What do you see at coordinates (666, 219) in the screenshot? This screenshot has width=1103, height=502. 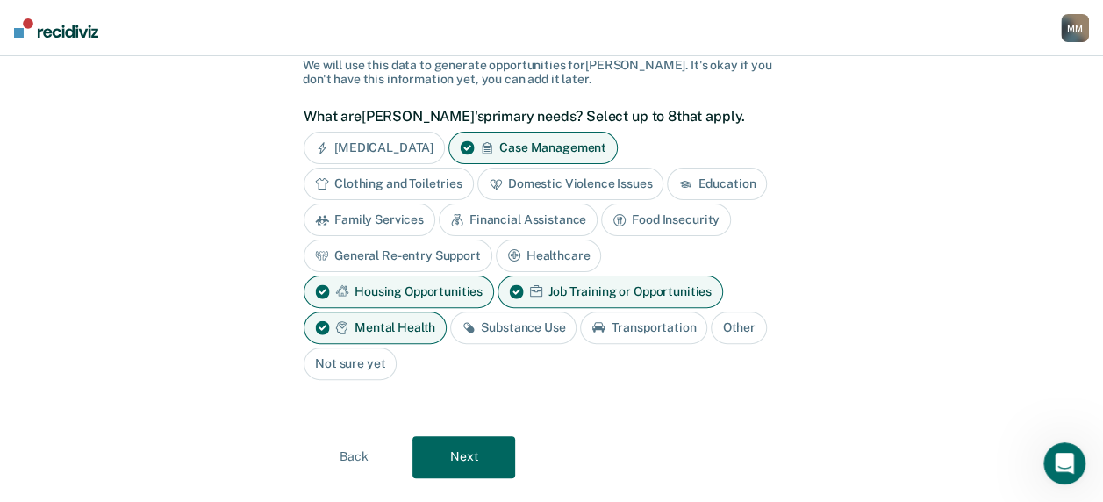 I see `div: Food Insecurity` at bounding box center [666, 219].